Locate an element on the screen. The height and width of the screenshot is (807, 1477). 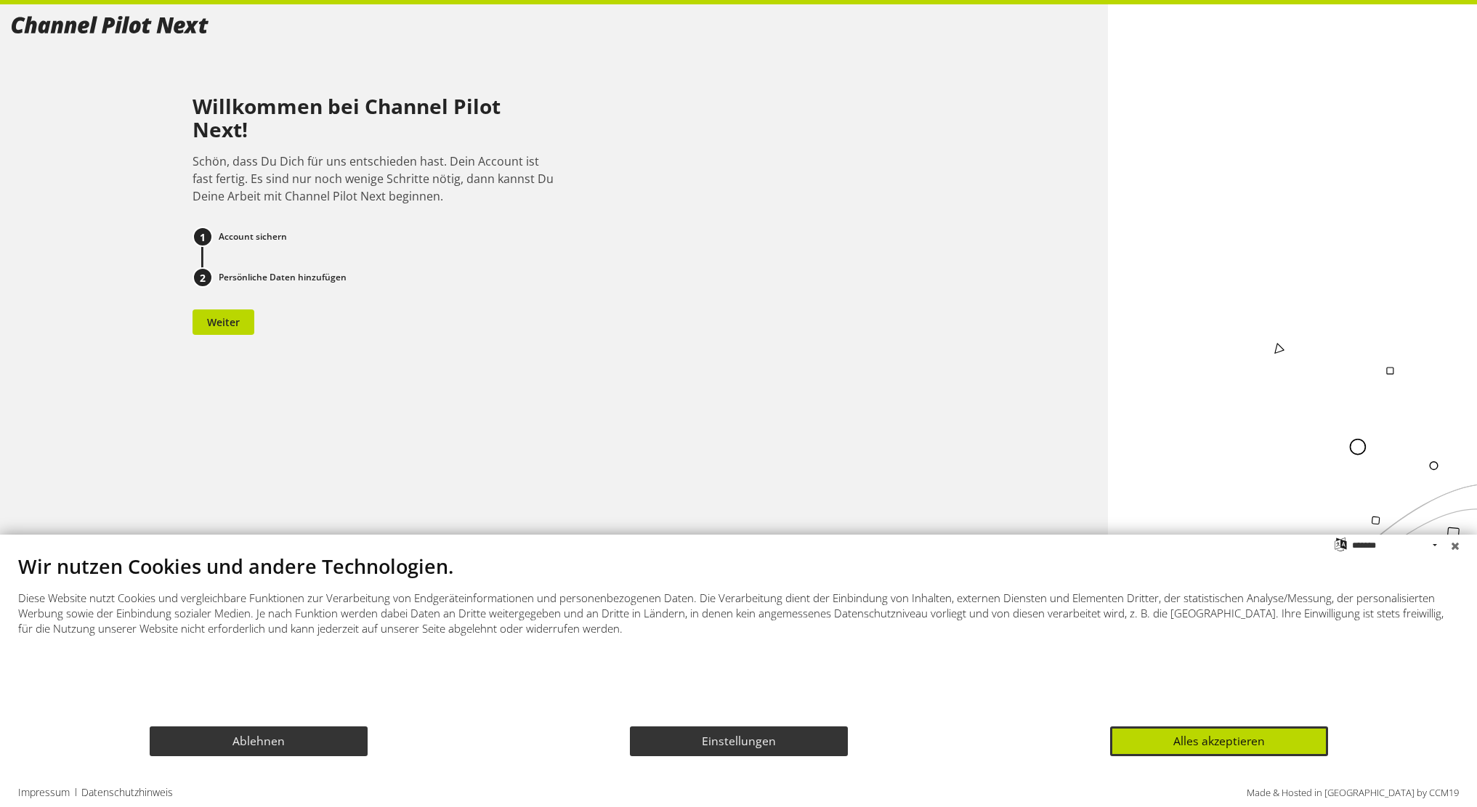
span: Account sichern is located at coordinates (253, 237).